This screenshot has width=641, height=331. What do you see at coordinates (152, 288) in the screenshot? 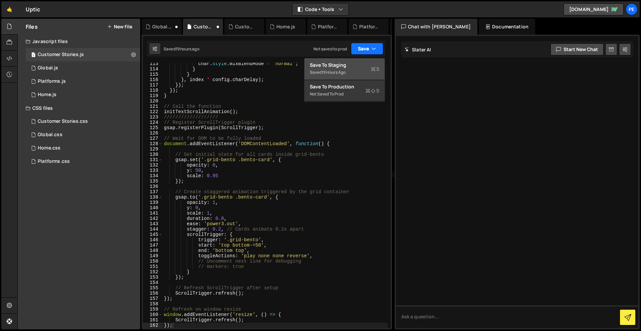
I see `div: 155` at bounding box center [152, 288].